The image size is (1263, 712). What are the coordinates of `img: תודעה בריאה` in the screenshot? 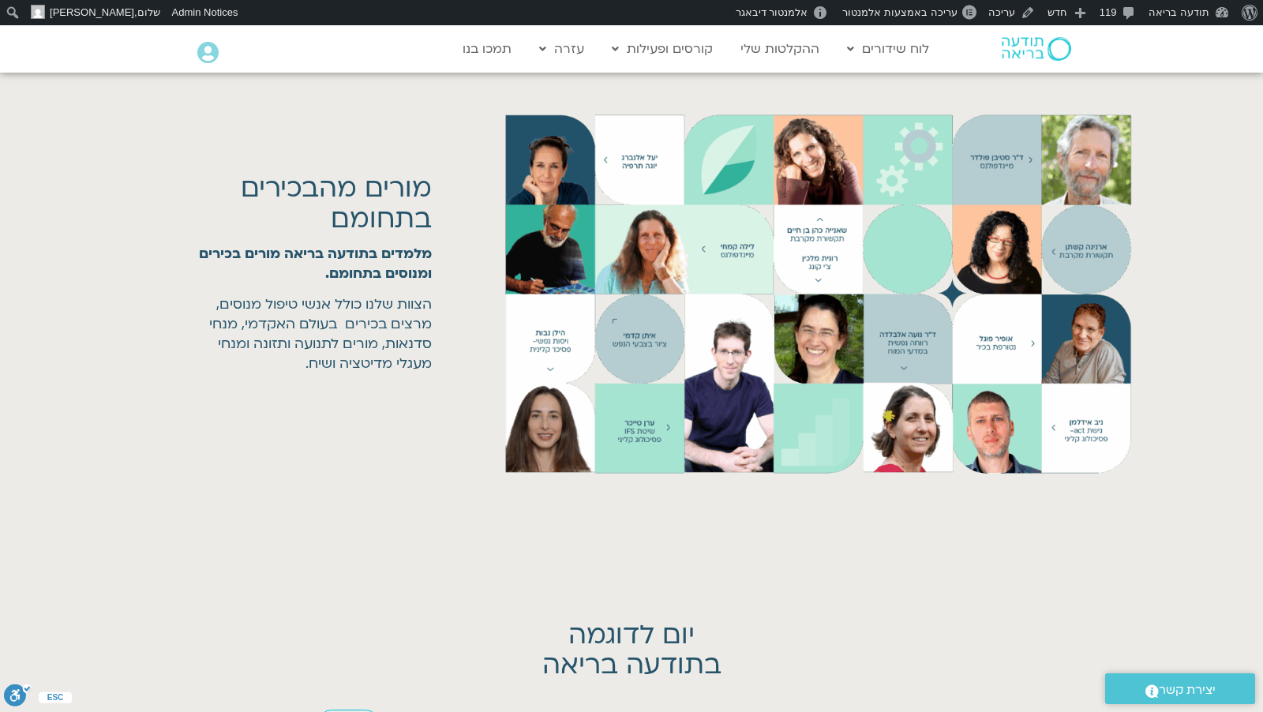 It's located at (1037, 49).